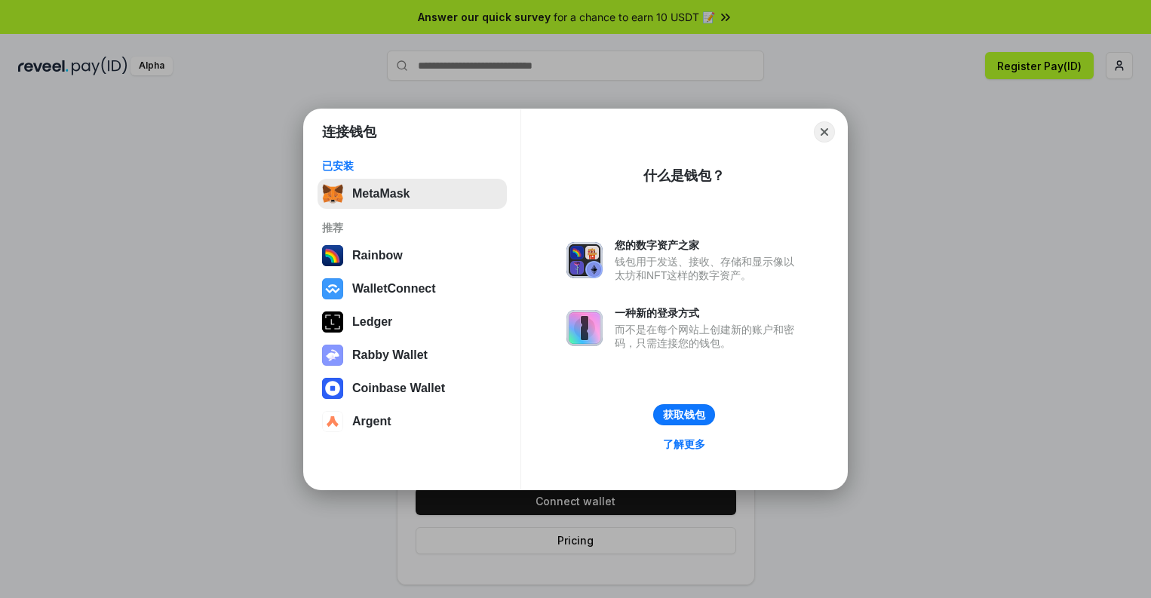 The width and height of the screenshot is (1151, 598). Describe the element at coordinates (333, 256) in the screenshot. I see `img: svg+xml,%3Csvg%20width%3D%22120%22%20height%3D%22120%22%20viewBox%3D%220%200%20120%20120%22%20fil...` at that location.